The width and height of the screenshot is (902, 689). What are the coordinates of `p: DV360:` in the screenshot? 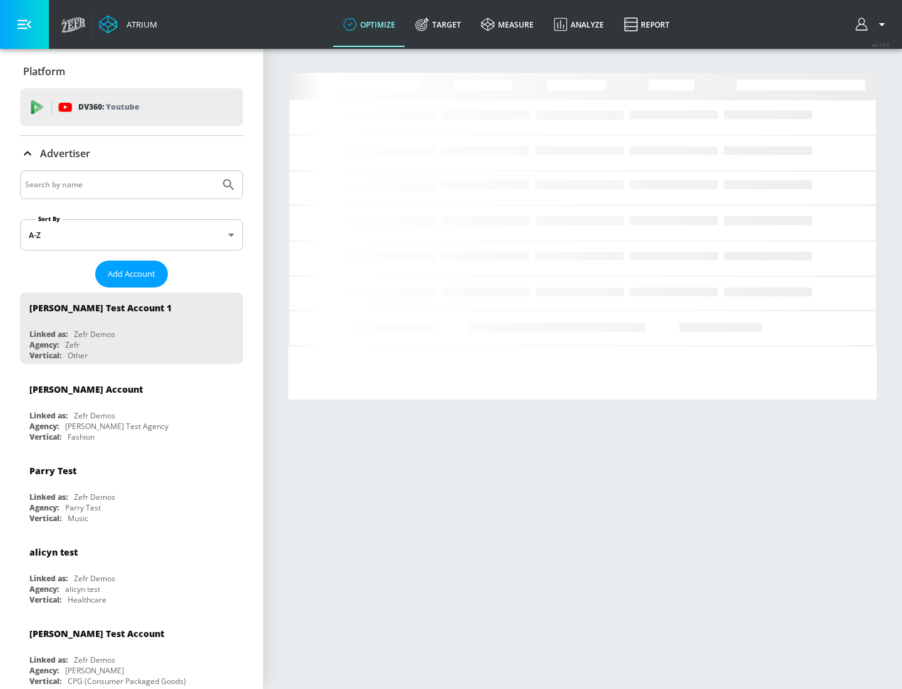 It's located at (108, 107).